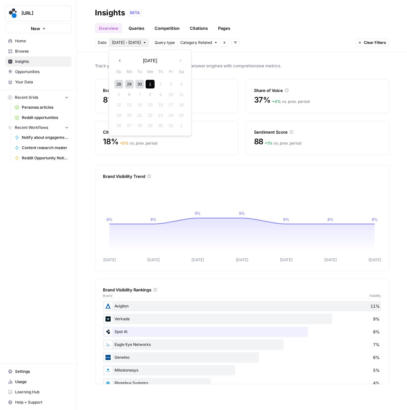 The width and height of the screenshot is (407, 410). What do you see at coordinates (129, 125) in the screenshot?
I see `div: Not available Monday, October 27th, 2025` at bounding box center [129, 125].